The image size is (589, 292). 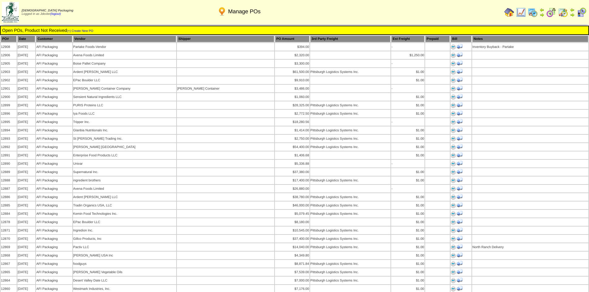 I want to click on span: Logged in as Jdexter, so click(x=47, y=12).